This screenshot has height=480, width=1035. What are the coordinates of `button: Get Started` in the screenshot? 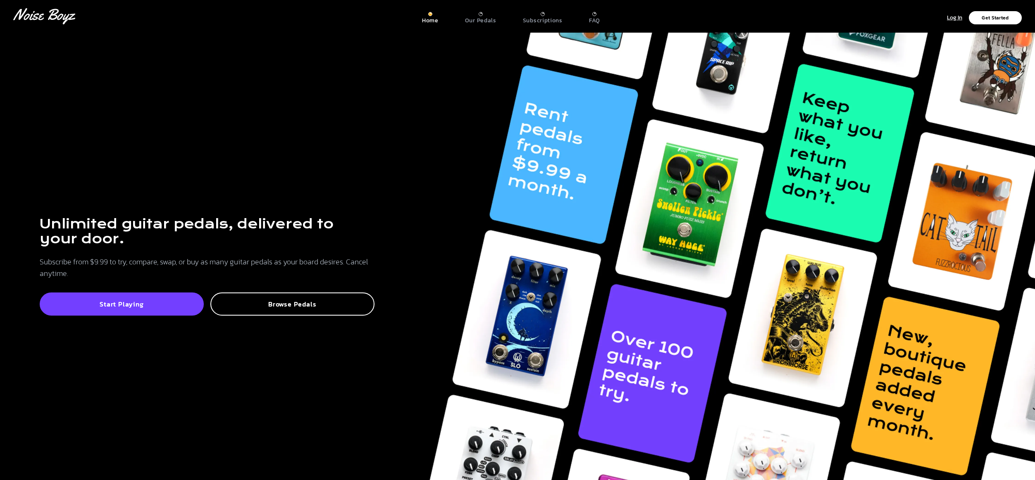 It's located at (995, 18).